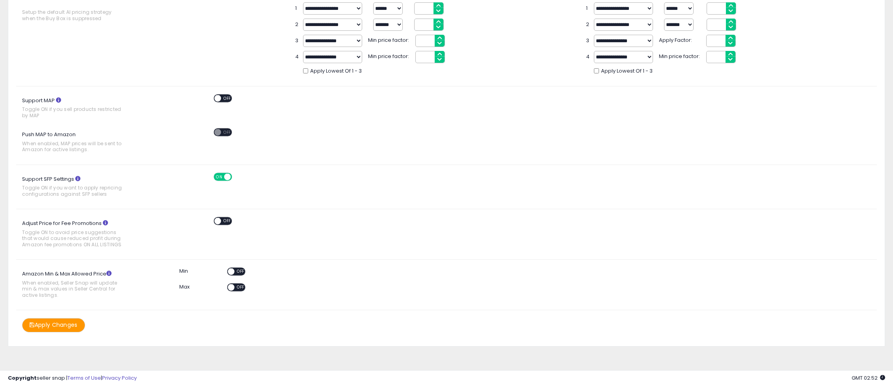 The width and height of the screenshot is (893, 386). Describe the element at coordinates (185, 287) in the screenshot. I see `label: Max` at that location.